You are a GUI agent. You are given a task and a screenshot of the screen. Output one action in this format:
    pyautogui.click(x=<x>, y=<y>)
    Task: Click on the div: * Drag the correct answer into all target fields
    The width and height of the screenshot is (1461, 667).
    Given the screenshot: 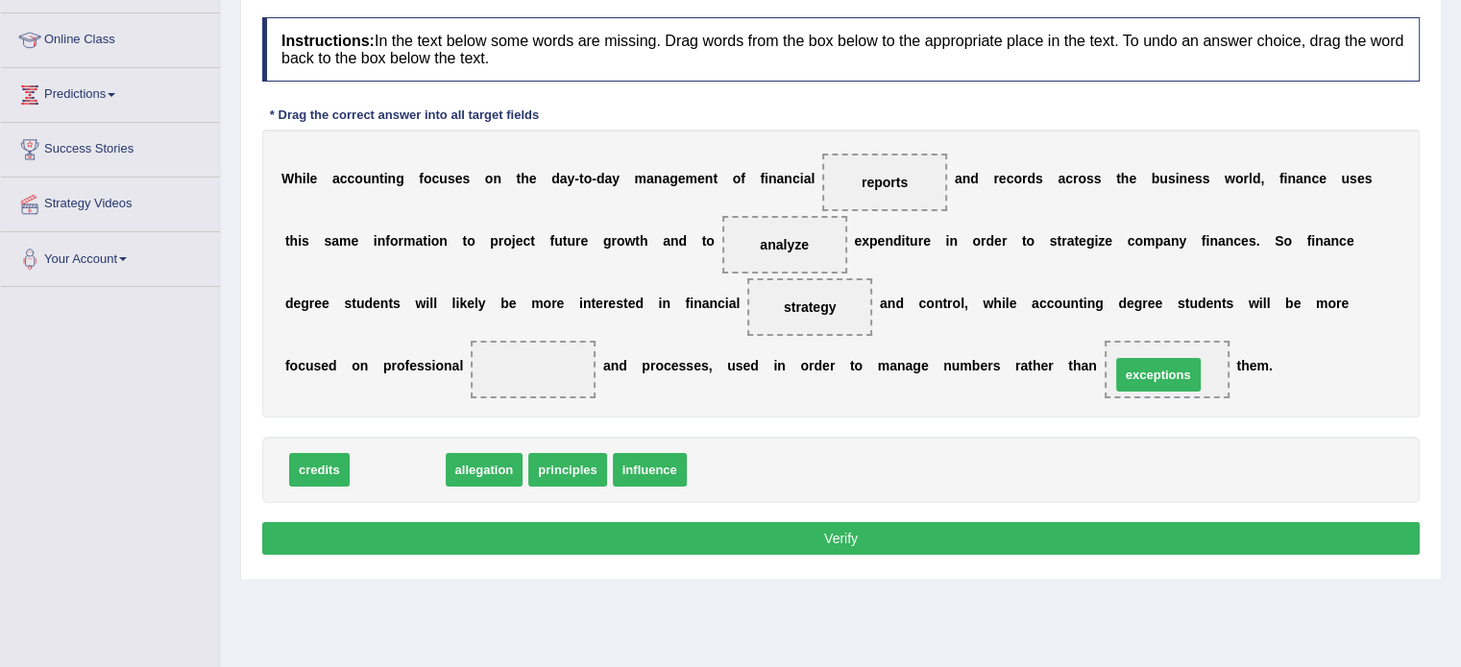 What is the action you would take?
    pyautogui.click(x=404, y=114)
    